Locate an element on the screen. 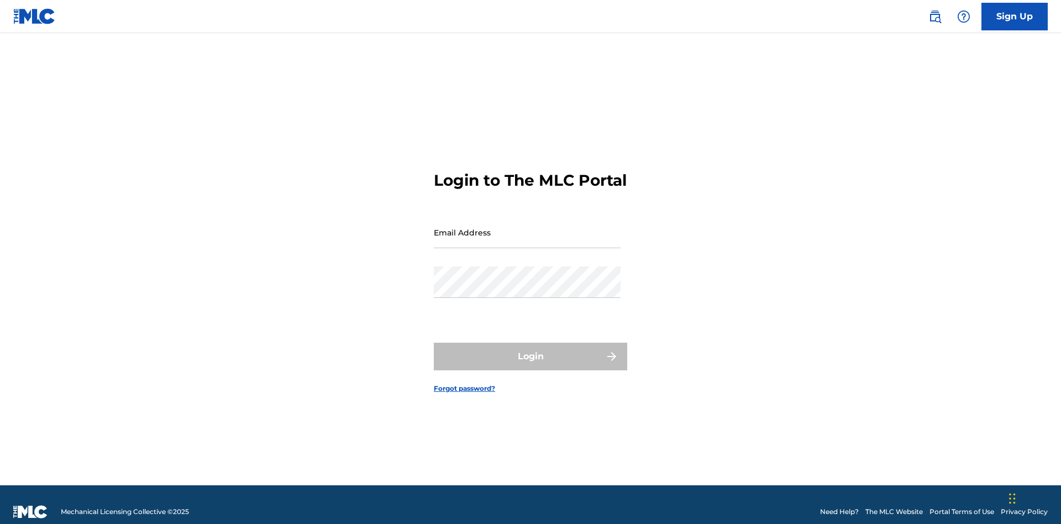 The width and height of the screenshot is (1061, 524). div: Chat Widget is located at coordinates (1034, 498).